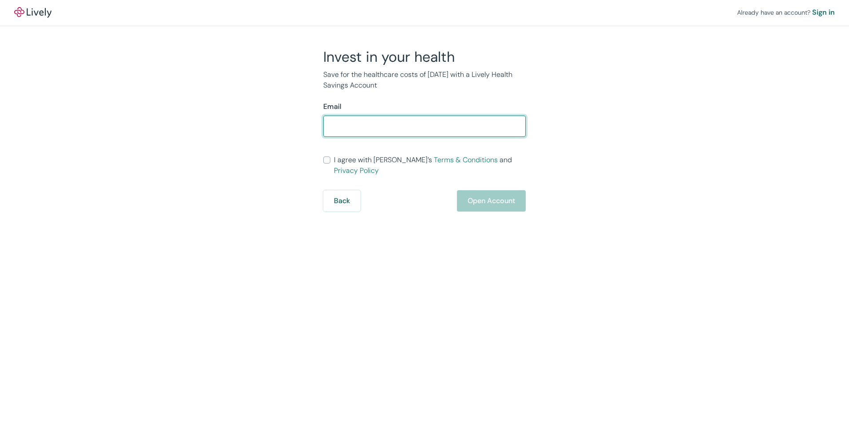  Describe the element at coordinates (824, 12) in the screenshot. I see `a: Sign in` at that location.